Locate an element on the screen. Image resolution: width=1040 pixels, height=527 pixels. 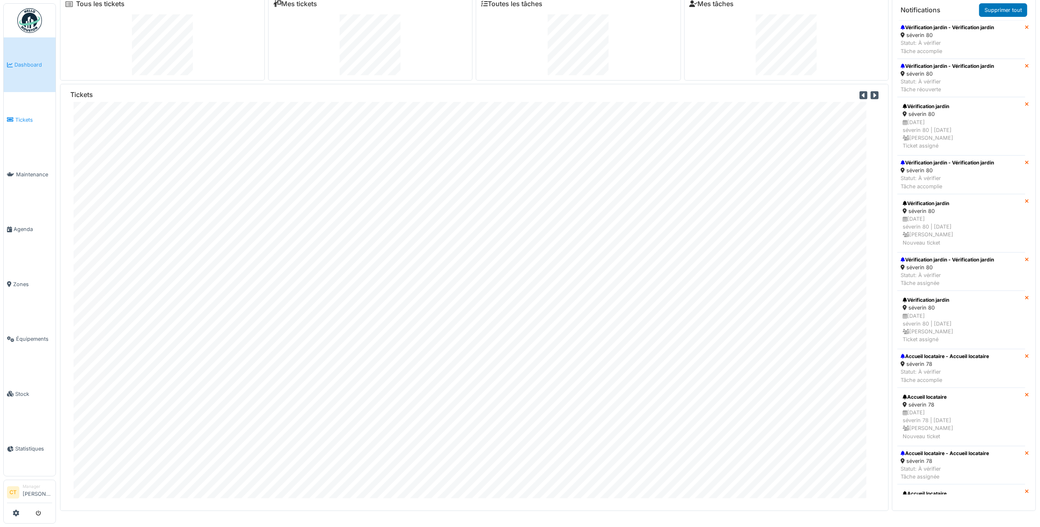
span: Zones is located at coordinates (32, 284).